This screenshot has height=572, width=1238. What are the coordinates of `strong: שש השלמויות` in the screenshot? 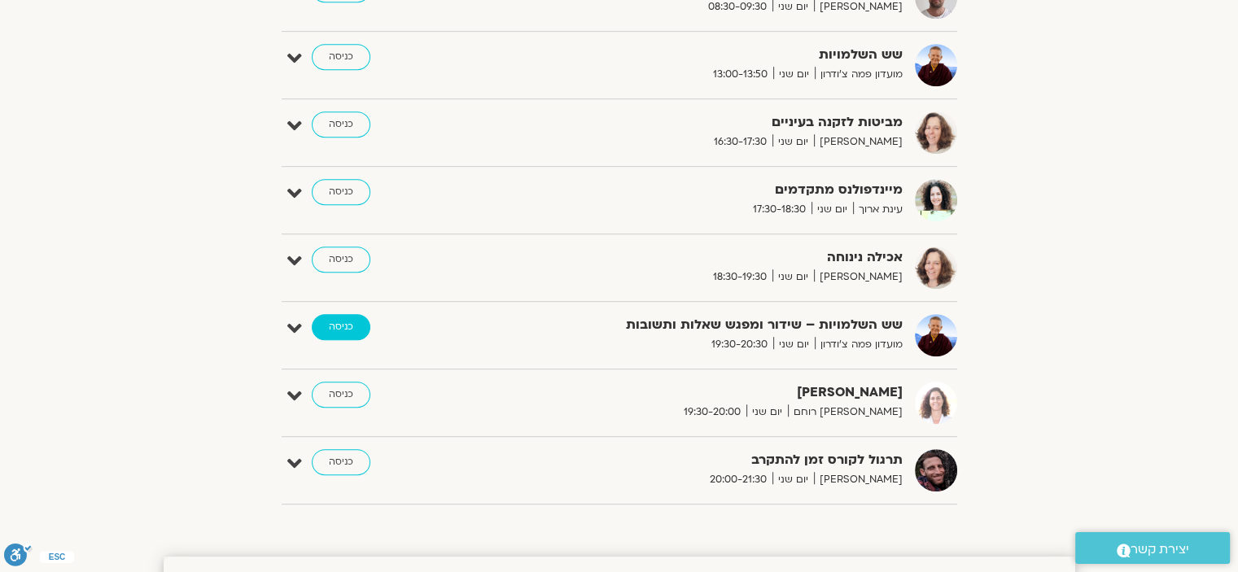 It's located at (703, 55).